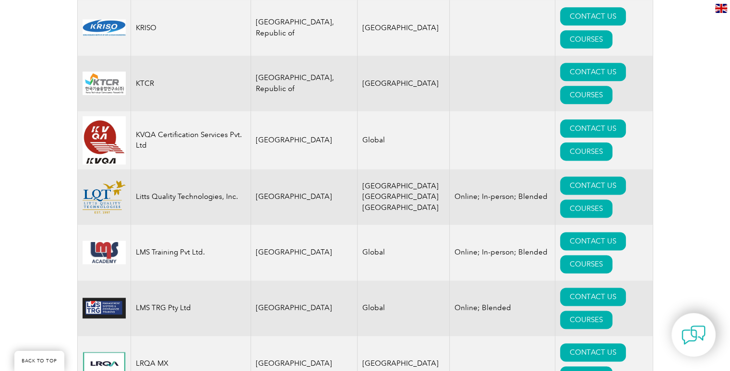 This screenshot has height=371, width=730. What do you see at coordinates (104, 197) in the screenshot?
I see `img: d1e0a710-0d05-ea11-a811-000d3a79724a-logo.png` at bounding box center [104, 197].